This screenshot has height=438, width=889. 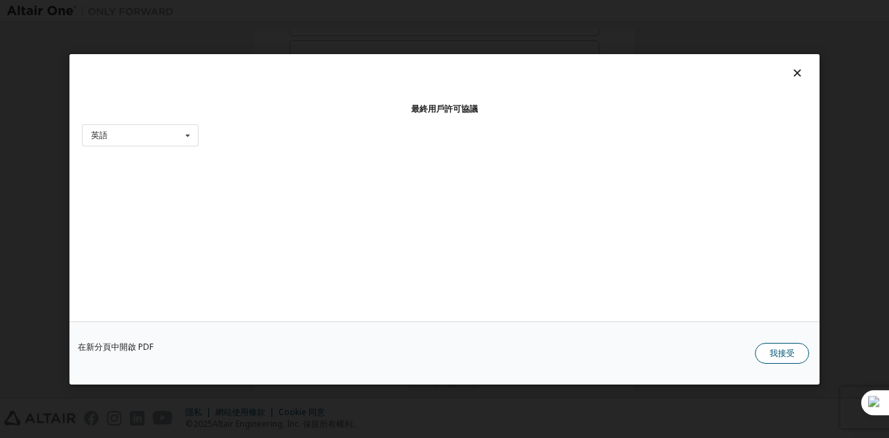 What do you see at coordinates (115, 346) in the screenshot?
I see `font: 在新分頁中開啟 PDF` at bounding box center [115, 346].